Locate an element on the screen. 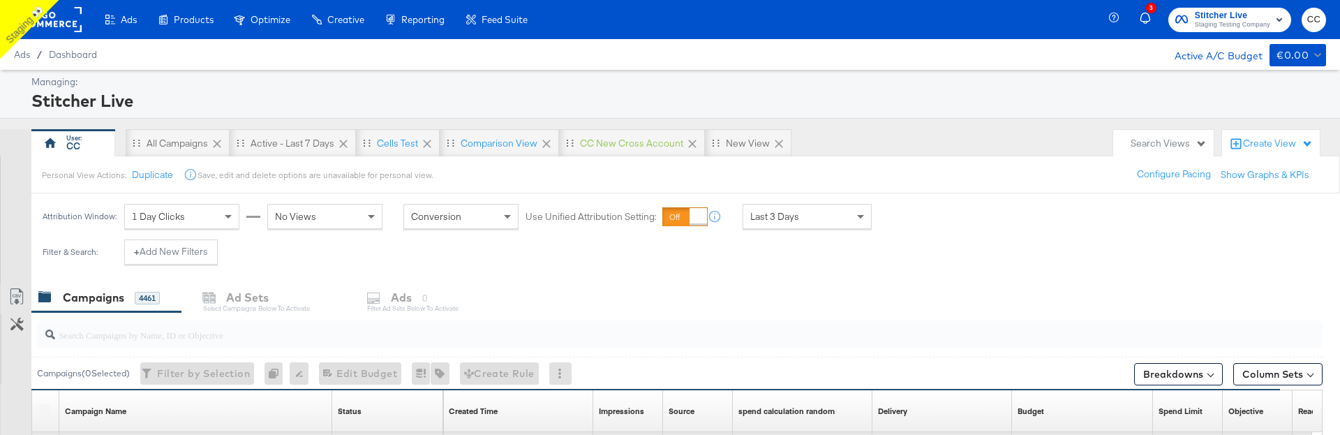 Image resolution: width=1340 pixels, height=435 pixels. span: Conversion is located at coordinates (436, 216).